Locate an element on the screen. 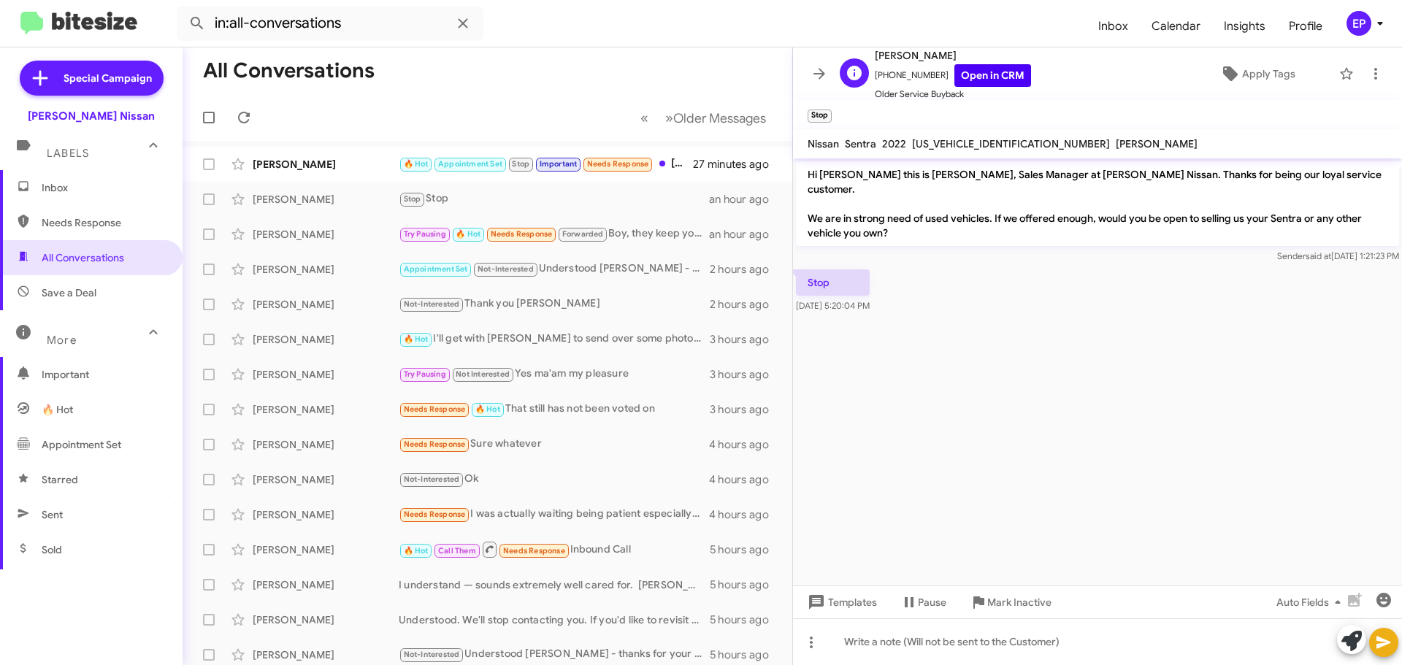 This screenshot has width=1402, height=665. a: Open in CRM is located at coordinates (993, 75).